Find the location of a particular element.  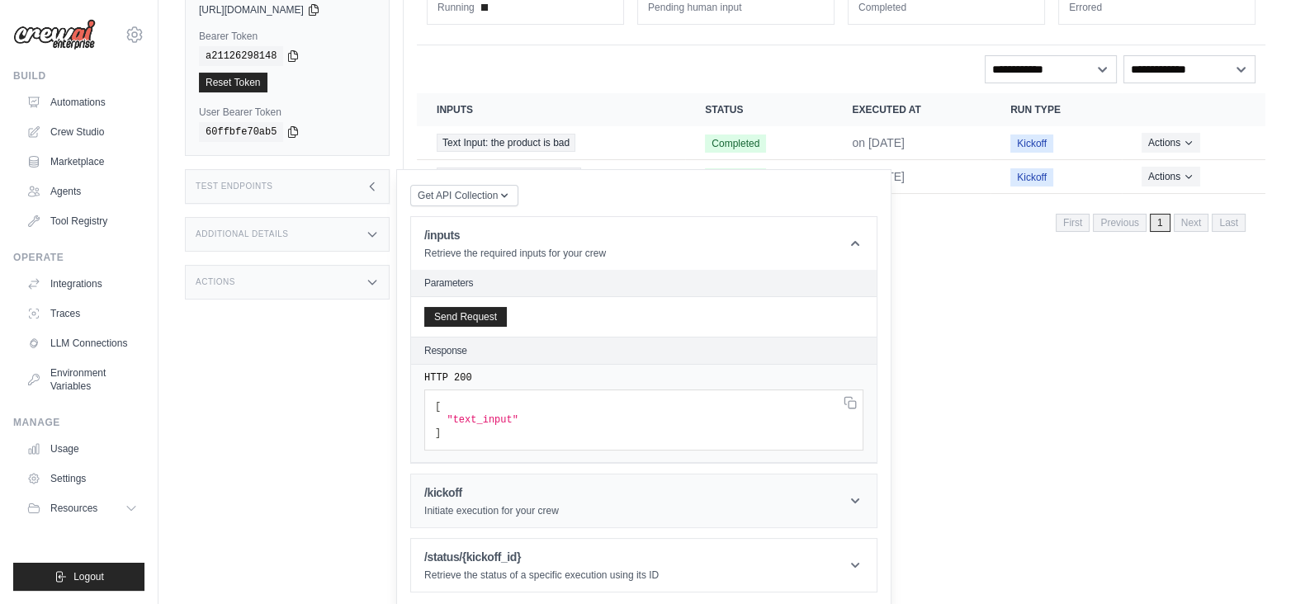

time: August 13, 2025 at 15:25 IST is located at coordinates (878, 143).